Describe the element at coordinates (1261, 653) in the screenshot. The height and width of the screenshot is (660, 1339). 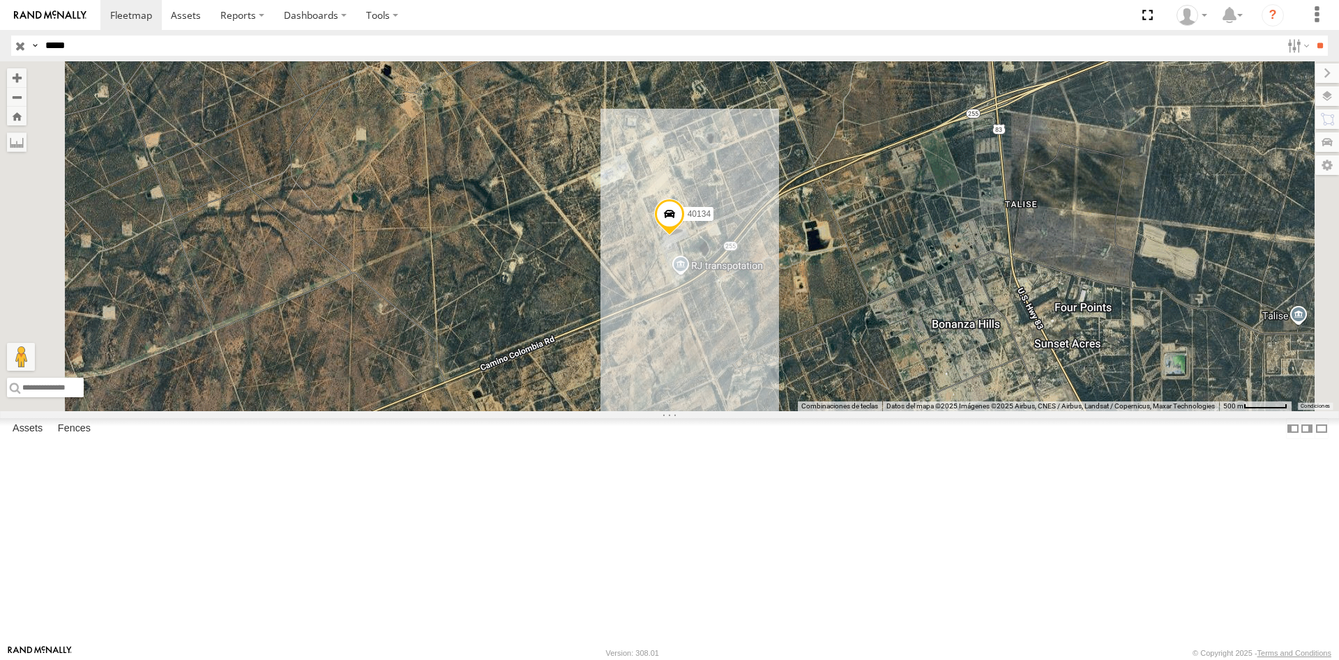
I see `div: © Copyright 2025 -` at that location.